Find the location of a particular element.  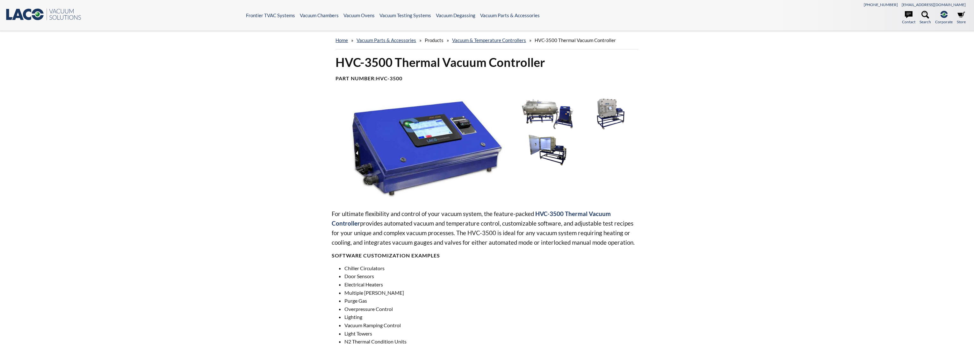

li: Door Sensors is located at coordinates (493, 276).